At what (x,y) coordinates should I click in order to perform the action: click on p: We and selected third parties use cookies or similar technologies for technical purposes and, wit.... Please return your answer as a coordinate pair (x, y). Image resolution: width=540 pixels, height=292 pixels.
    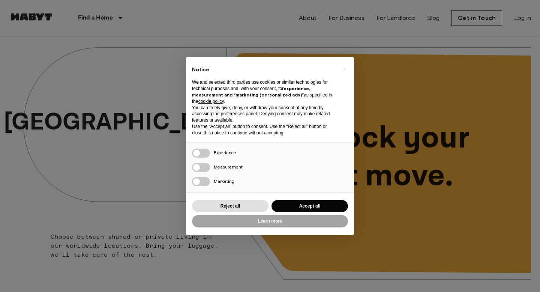
    Looking at the image, I should click on (264, 91).